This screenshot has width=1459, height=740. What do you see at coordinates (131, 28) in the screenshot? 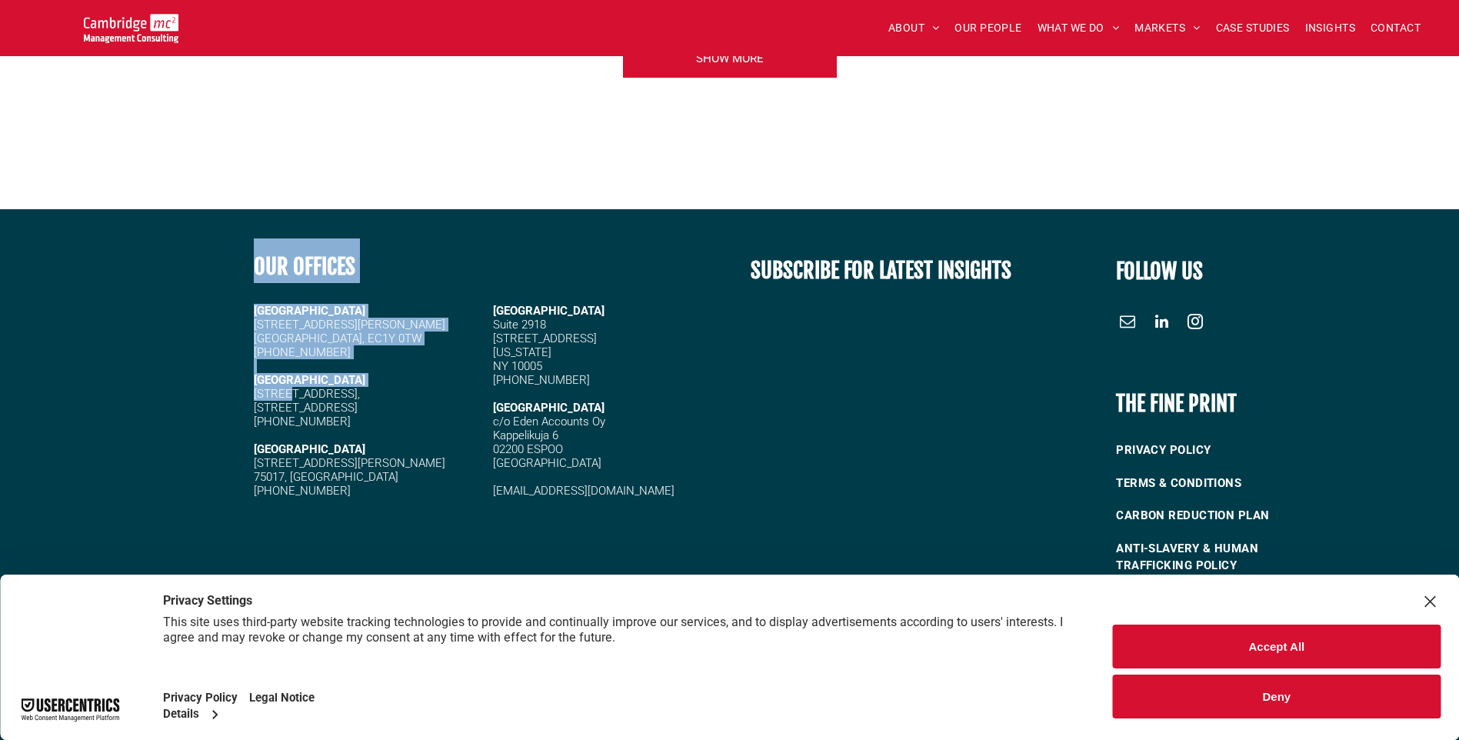
I see `img: Go to Homepage` at bounding box center [131, 28].